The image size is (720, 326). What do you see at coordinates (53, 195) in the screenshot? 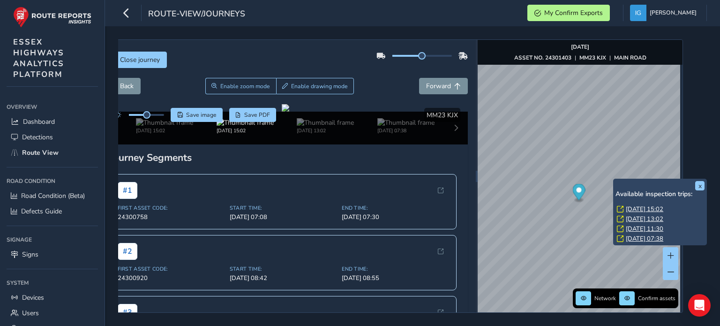
I see `span: Road Condition (Beta)` at bounding box center [53, 195].